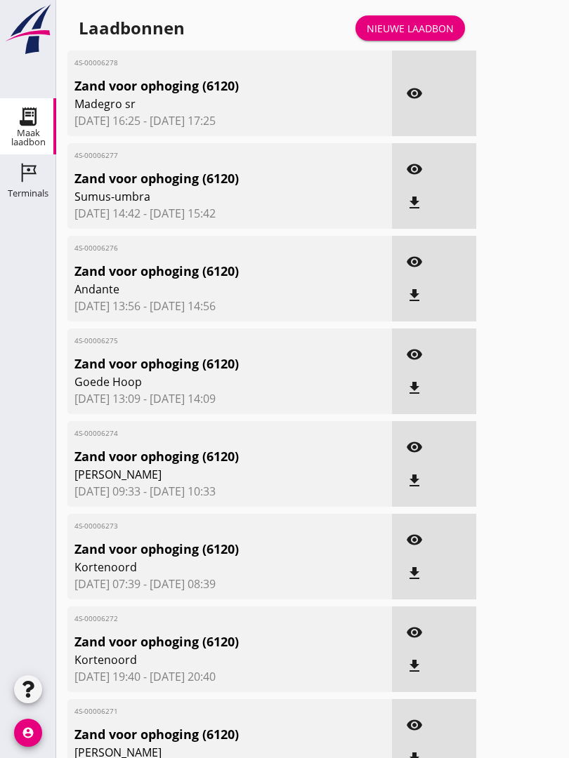 This screenshot has height=758, width=569. Describe the element at coordinates (204, 104) in the screenshot. I see `span: Madegro sr` at that location.